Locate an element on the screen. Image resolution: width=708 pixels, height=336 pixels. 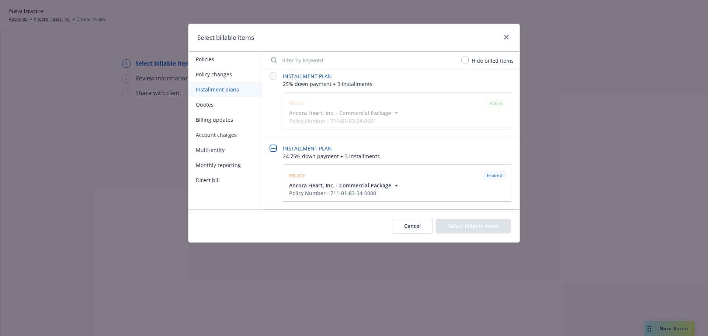
div: Expired is located at coordinates (495, 175).